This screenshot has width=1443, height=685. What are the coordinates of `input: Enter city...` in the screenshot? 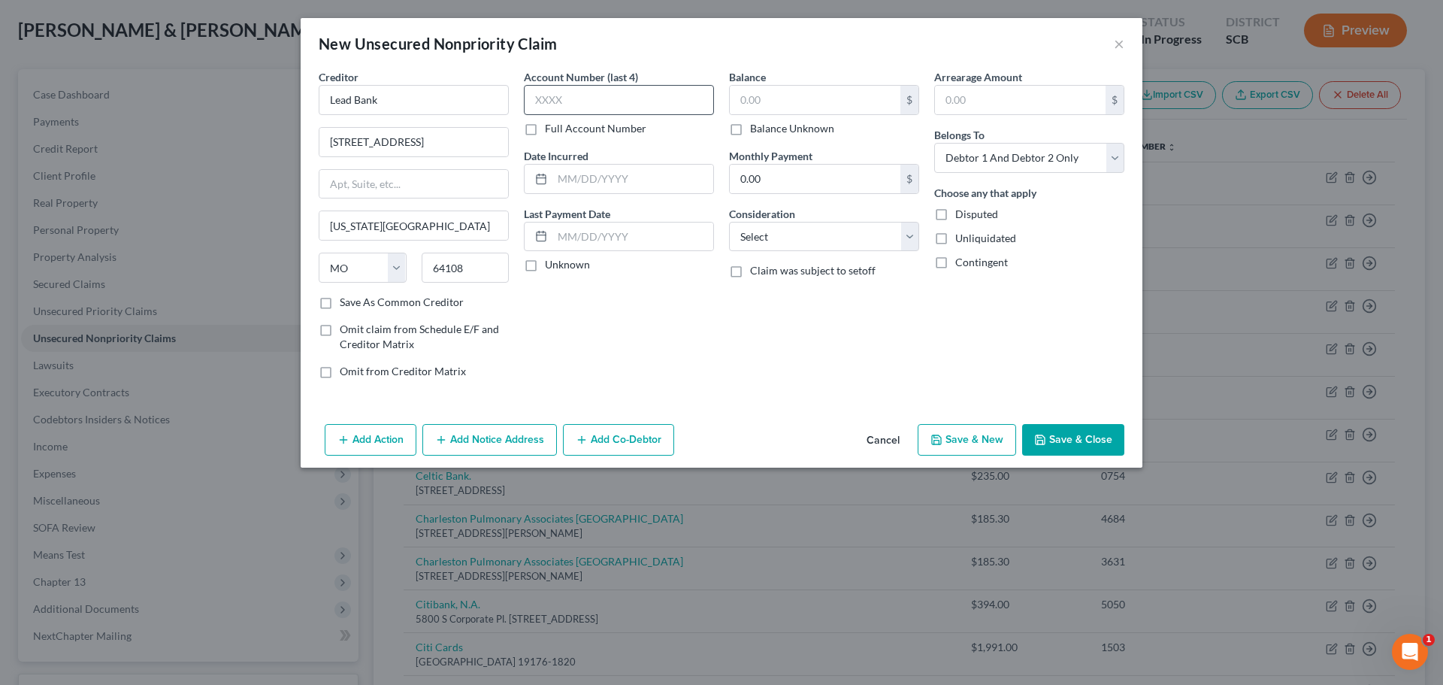 It's located at (413, 225).